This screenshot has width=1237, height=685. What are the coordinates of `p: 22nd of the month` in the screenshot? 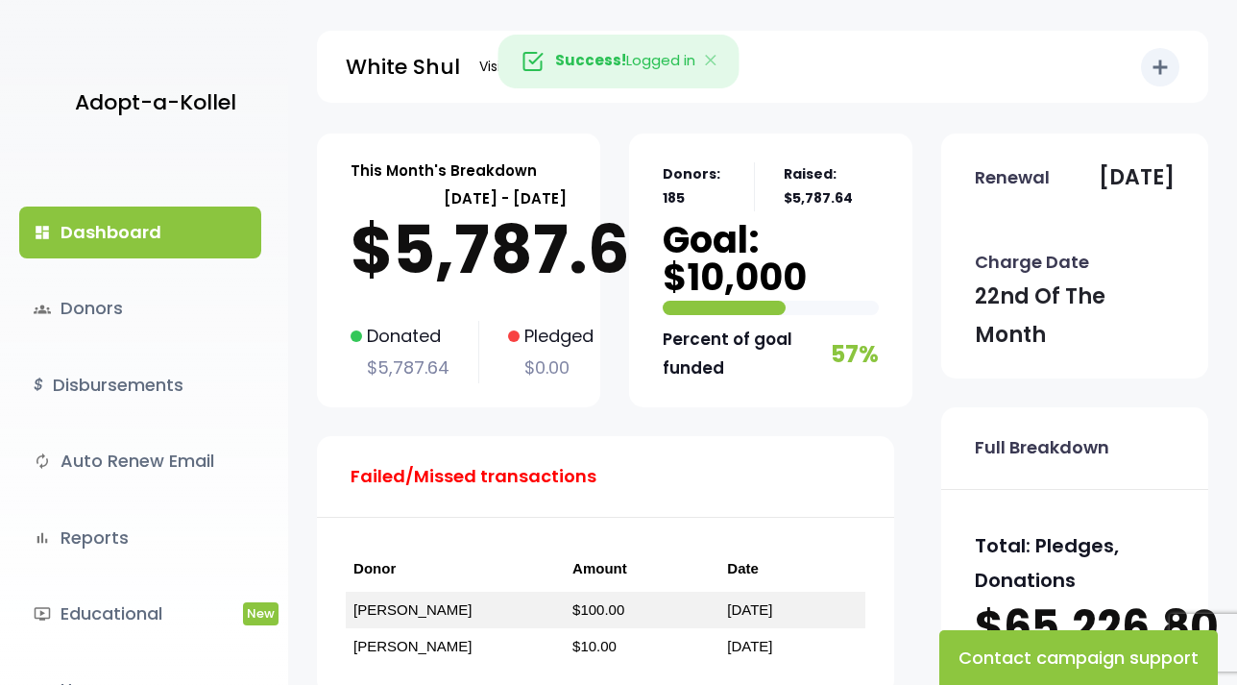 It's located at (1074, 315).